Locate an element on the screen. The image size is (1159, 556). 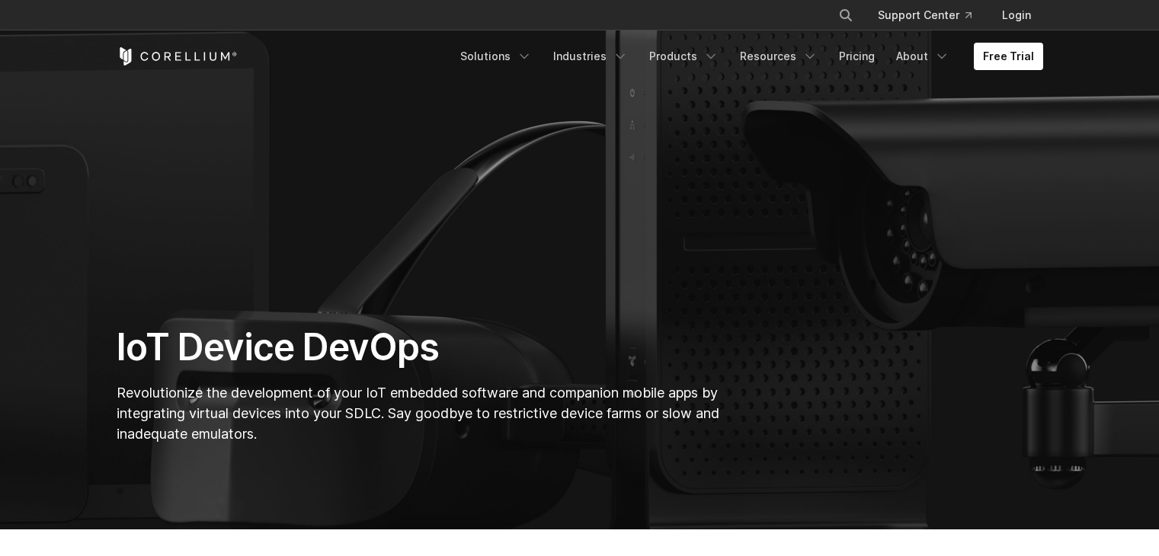
button: Search is located at coordinates (846, 15).